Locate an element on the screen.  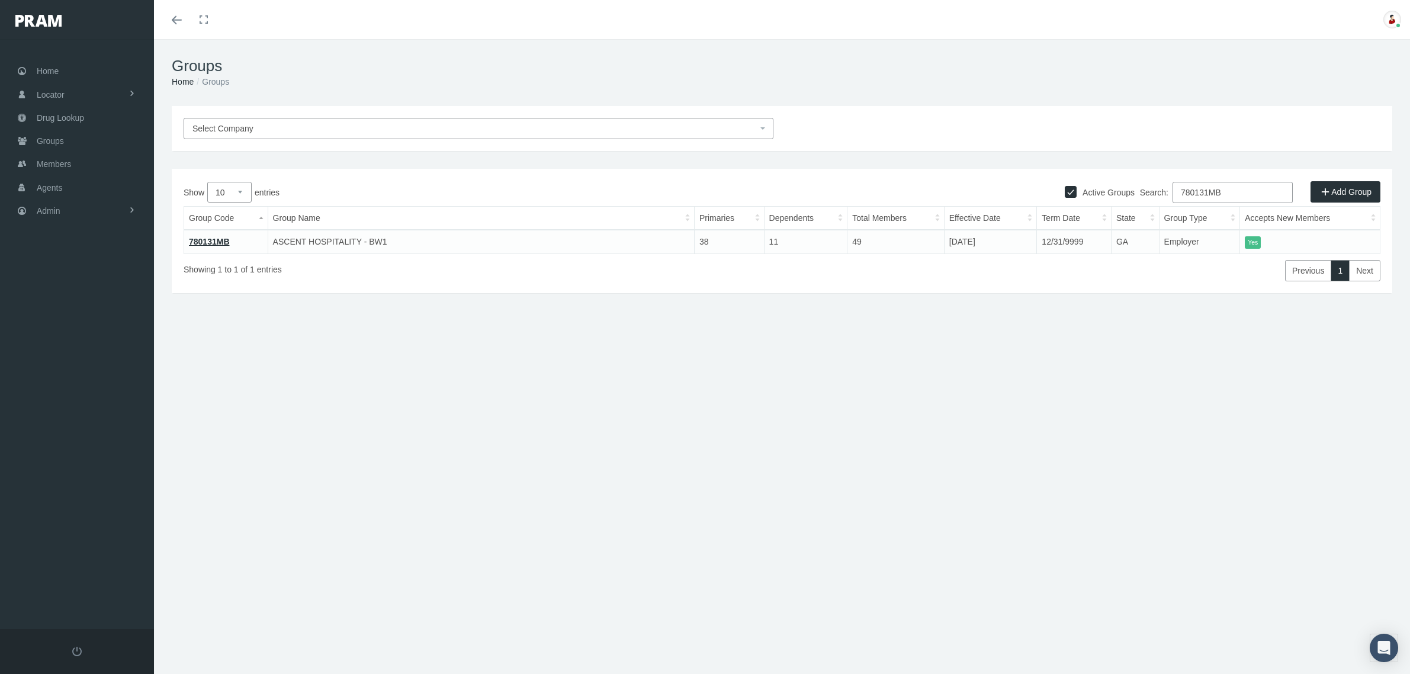
th: Accepts New Members: activate to sort column ascending is located at coordinates (1310, 218).